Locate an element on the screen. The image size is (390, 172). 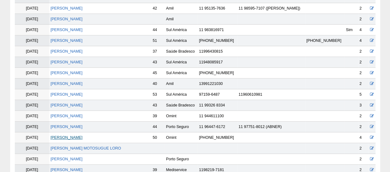
td: 11948085917 is located at coordinates (217, 62).